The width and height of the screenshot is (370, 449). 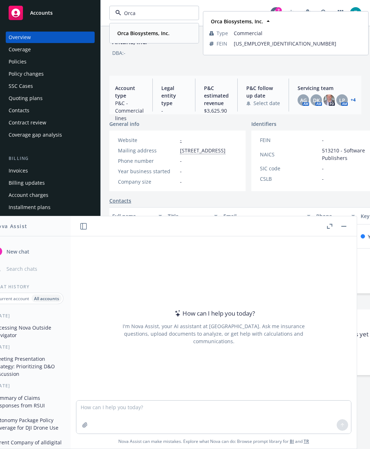 I want to click on a: Policy changes, so click(x=50, y=74).